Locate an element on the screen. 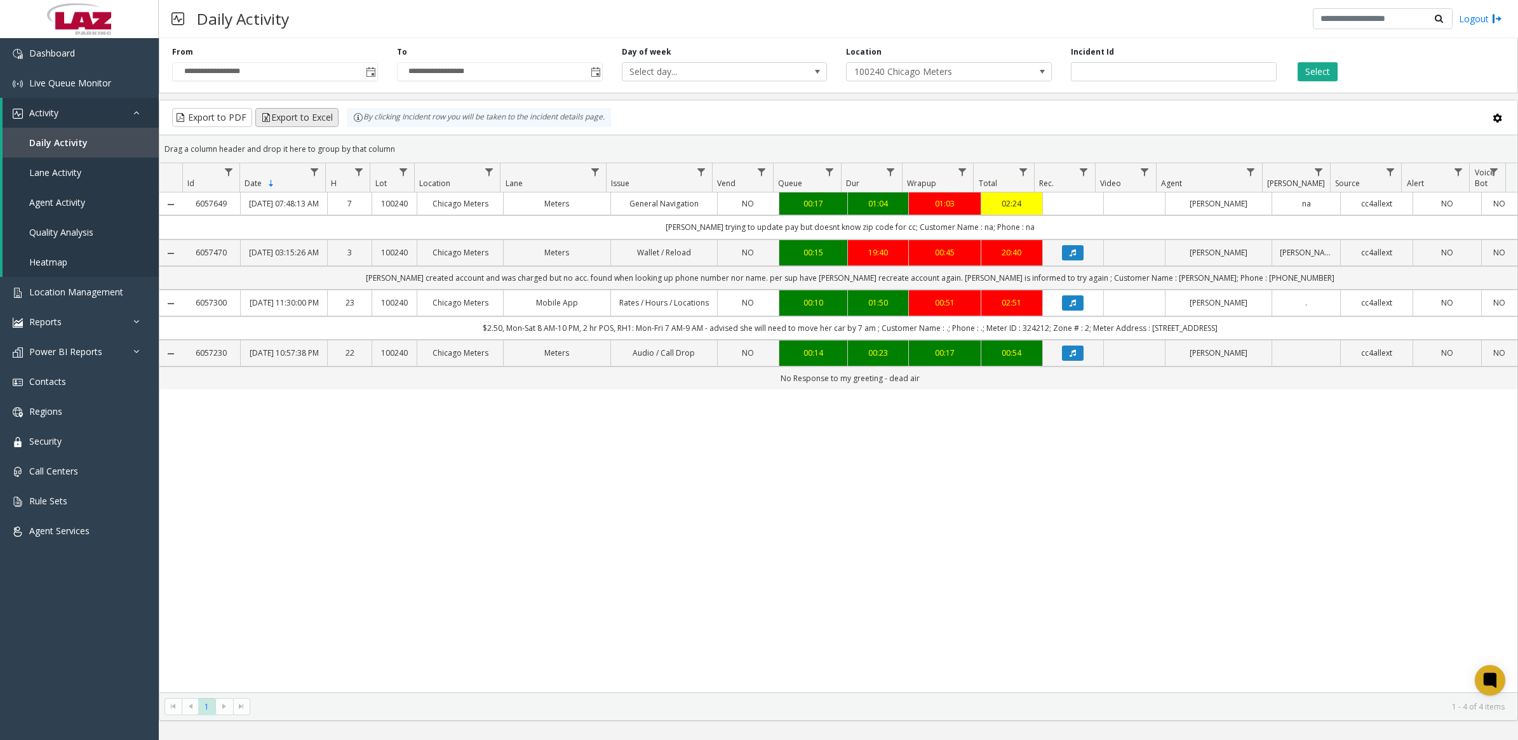 The height and width of the screenshot is (740, 1518). a: 00:45 is located at coordinates (944, 252).